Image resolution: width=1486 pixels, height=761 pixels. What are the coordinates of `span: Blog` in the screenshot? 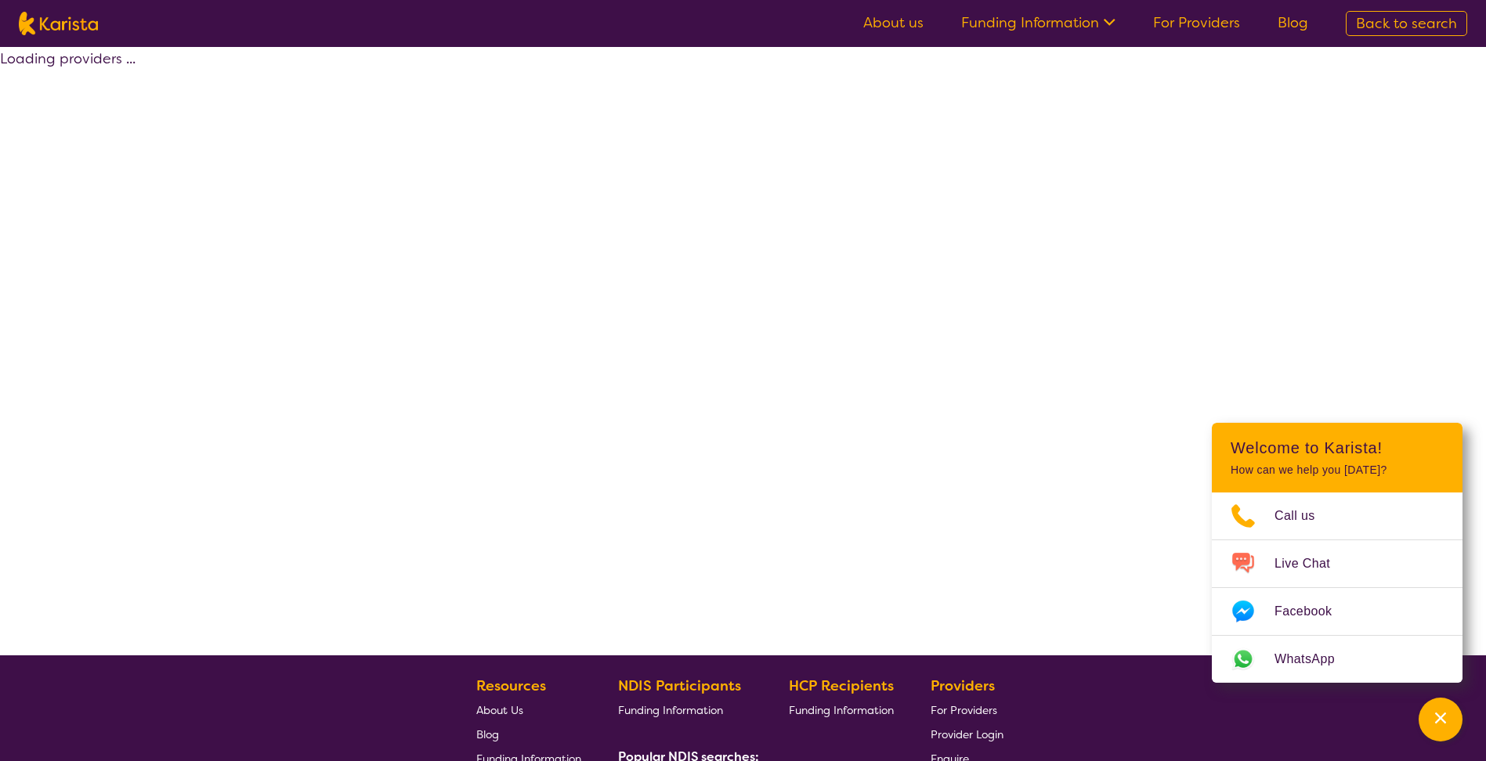 It's located at (487, 735).